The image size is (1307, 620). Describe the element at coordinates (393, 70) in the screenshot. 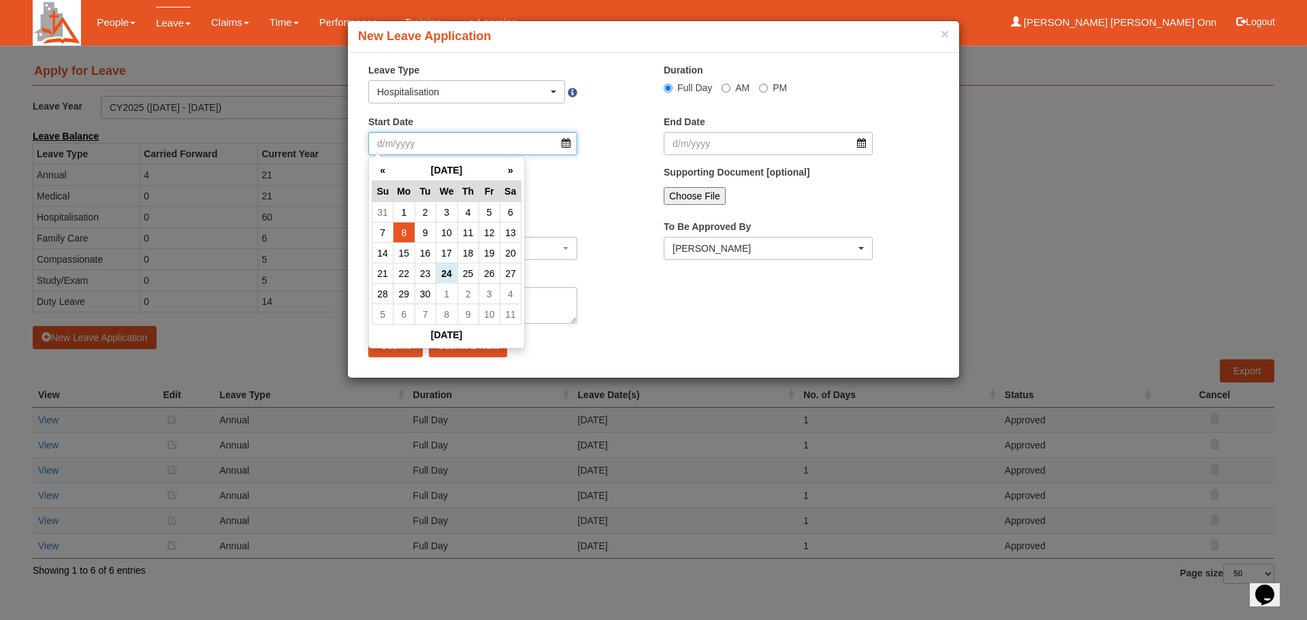

I see `label: Leave Type` at that location.